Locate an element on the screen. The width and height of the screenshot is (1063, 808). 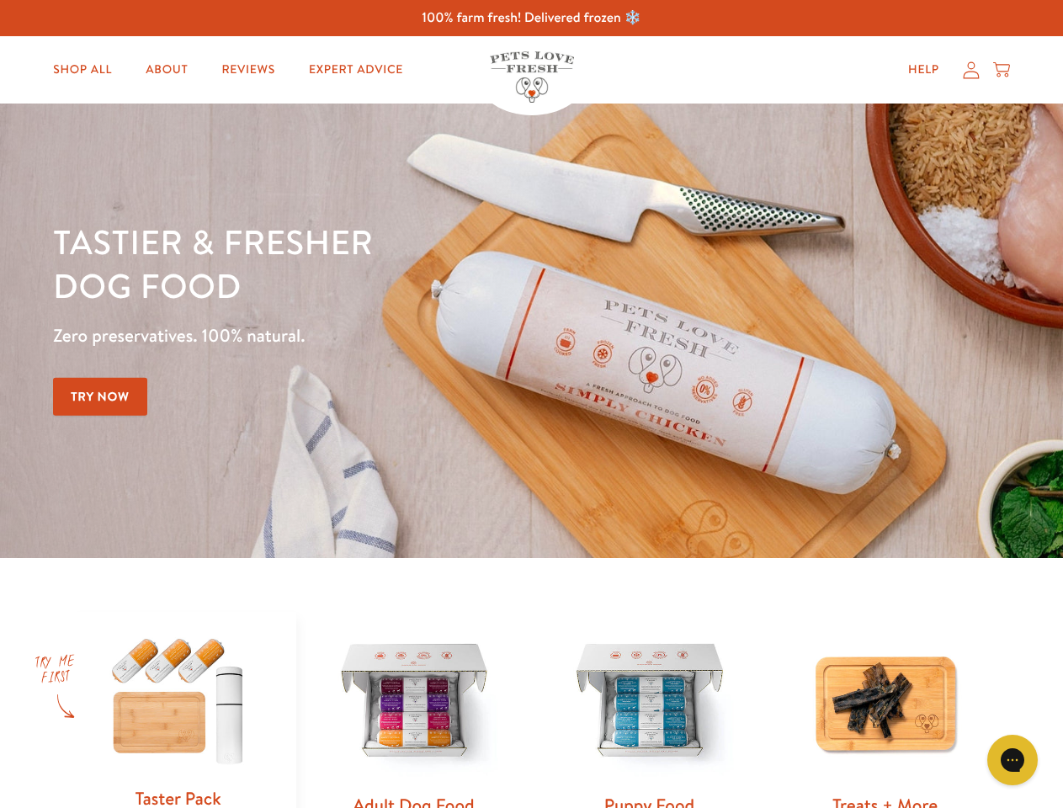
a: Help is located at coordinates (923, 70).